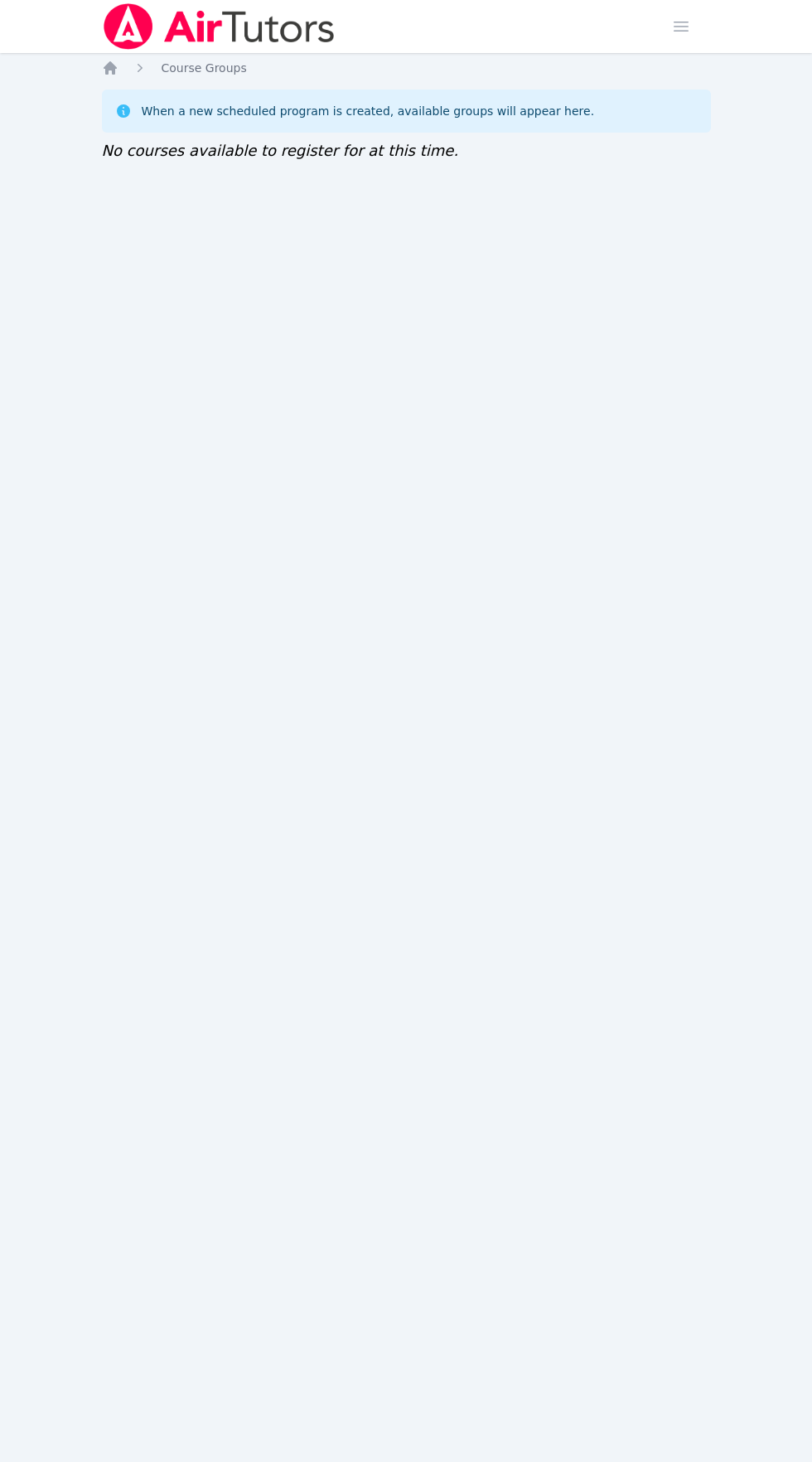  Describe the element at coordinates (280, 150) in the screenshot. I see `span: No courses available to register for at this time.` at that location.